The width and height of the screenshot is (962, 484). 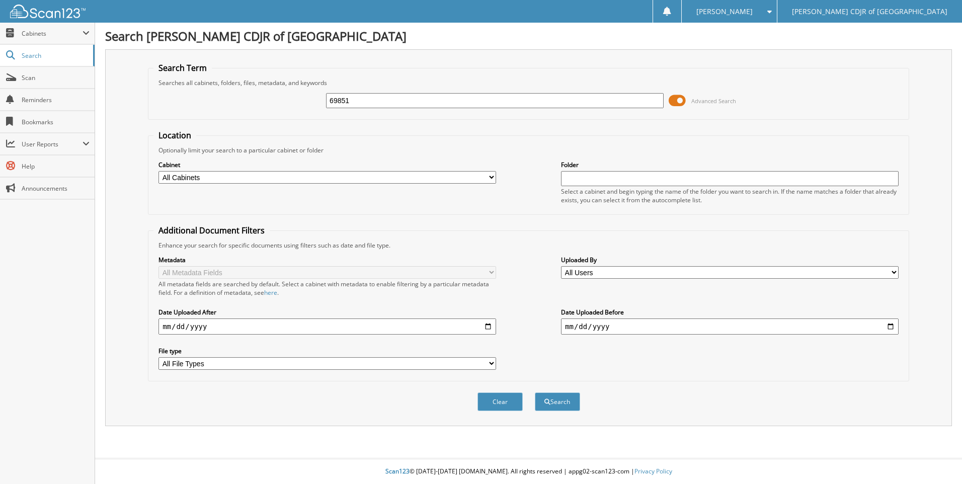 What do you see at coordinates (55, 55) in the screenshot?
I see `span: Search` at bounding box center [55, 55].